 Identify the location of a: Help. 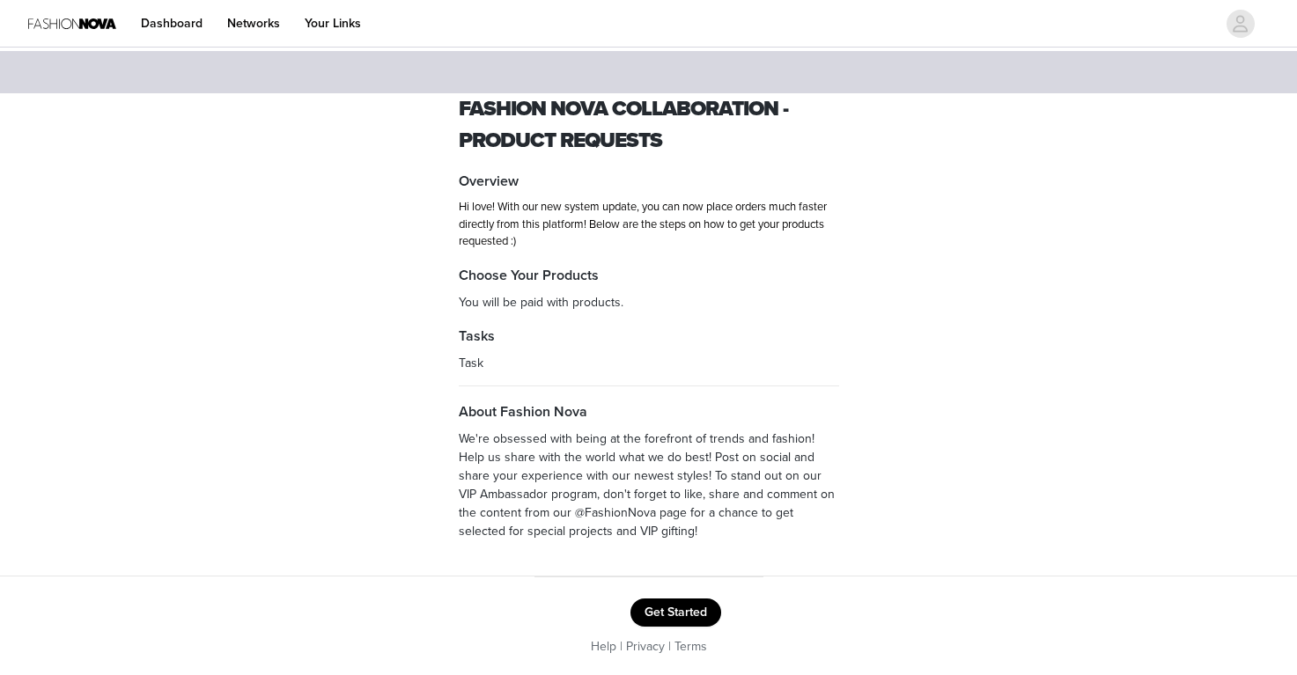
(603, 646).